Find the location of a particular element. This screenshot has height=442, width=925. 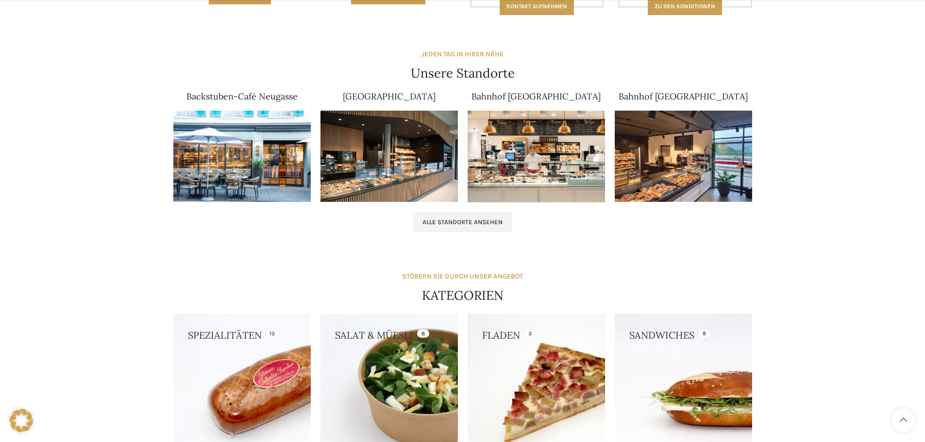

h4: Unsere Standorte is located at coordinates (463, 73).